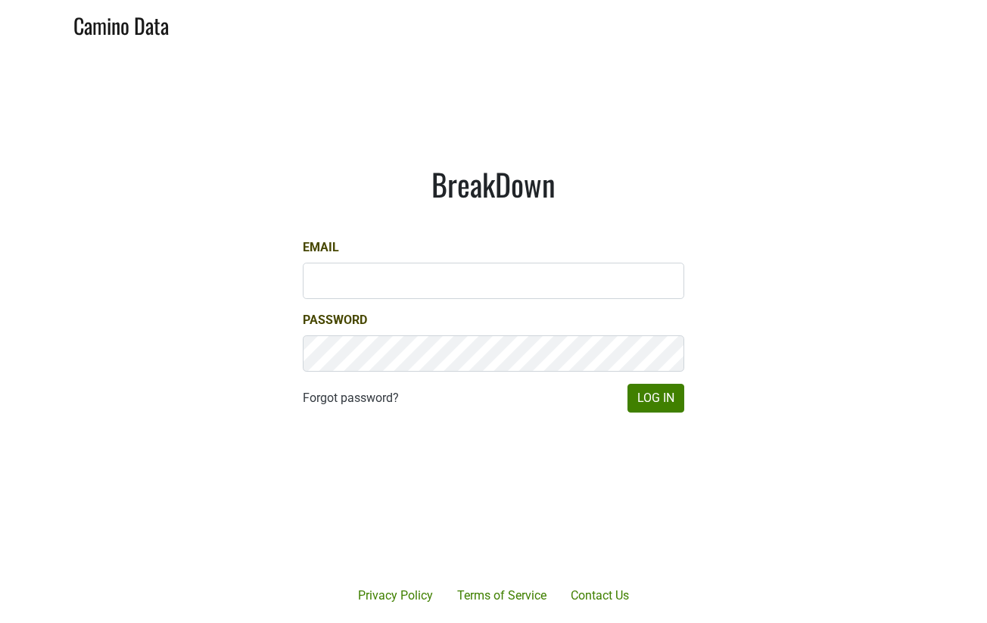 This screenshot has width=987, height=623. Describe the element at coordinates (335, 320) in the screenshot. I see `label: Password` at that location.